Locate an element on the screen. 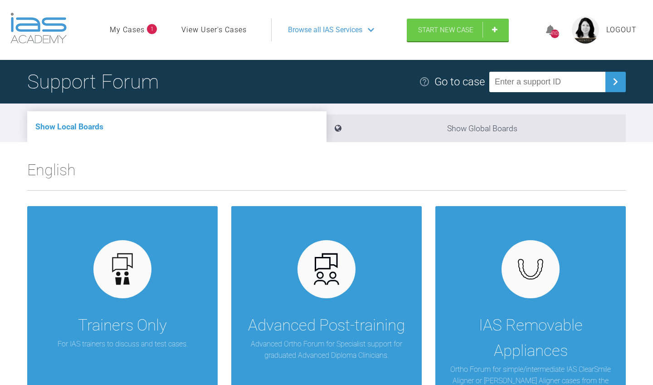  a: Logout is located at coordinates (621, 30).